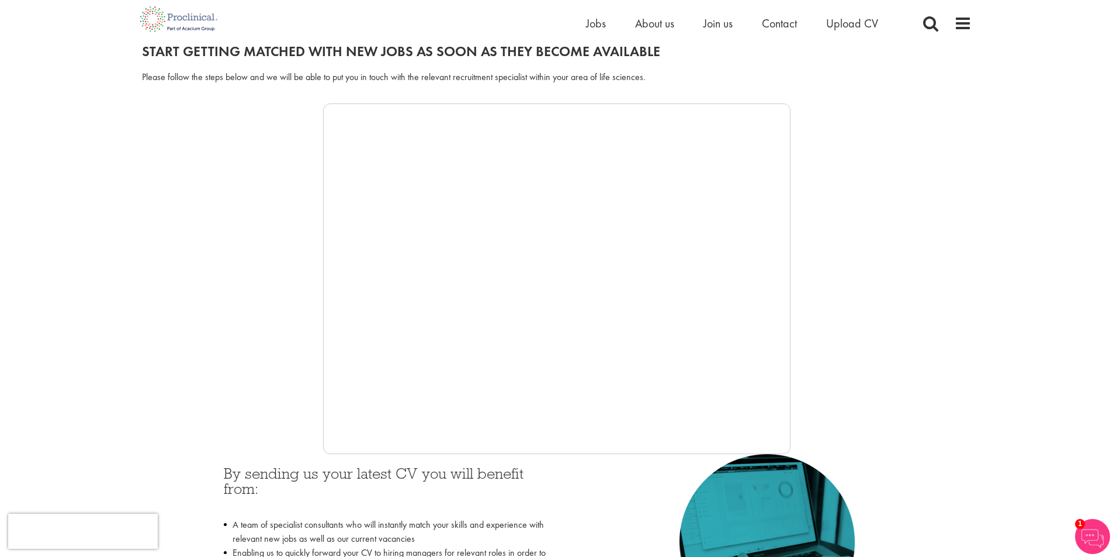  Describe the element at coordinates (654, 23) in the screenshot. I see `span: About us` at that location.